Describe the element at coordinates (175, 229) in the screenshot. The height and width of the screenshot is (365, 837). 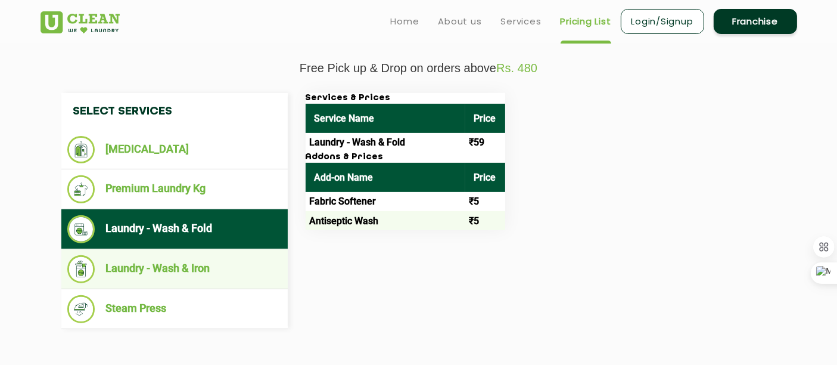
I see `li: Laundry - Wash & Fold` at that location.